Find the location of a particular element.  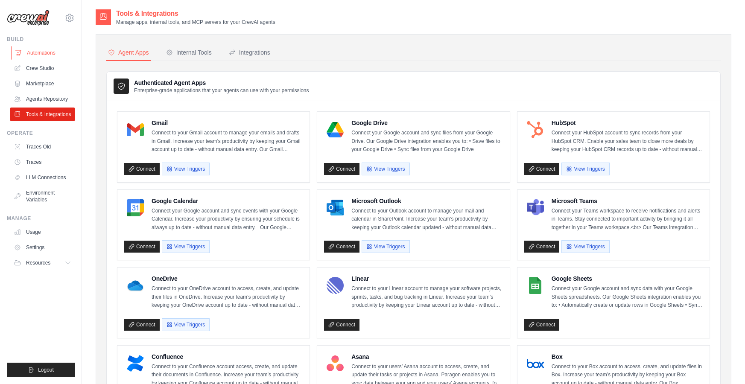

p: Connect your Google account and sync files from your Google Drive. Our Google Drive integration e... is located at coordinates (427, 141).